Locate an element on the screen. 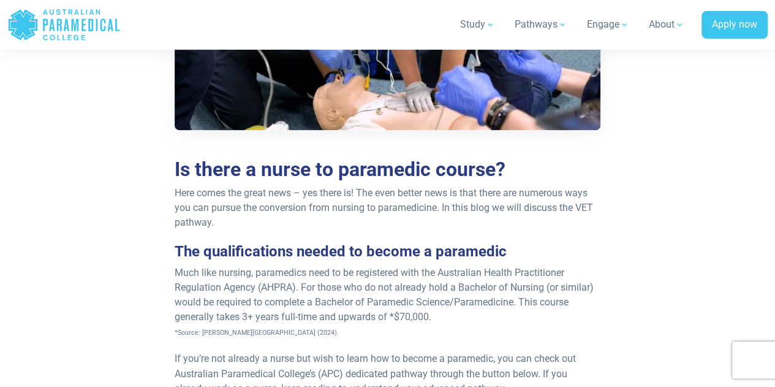  a: Australian Paramedical College is located at coordinates (64, 25).